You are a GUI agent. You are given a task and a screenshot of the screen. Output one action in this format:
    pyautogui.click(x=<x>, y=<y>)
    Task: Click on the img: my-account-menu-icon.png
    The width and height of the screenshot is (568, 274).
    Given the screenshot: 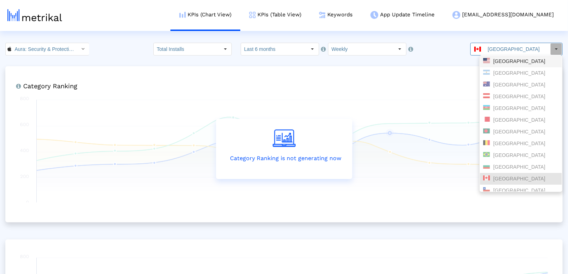 What is the action you would take?
    pyautogui.click(x=456, y=15)
    